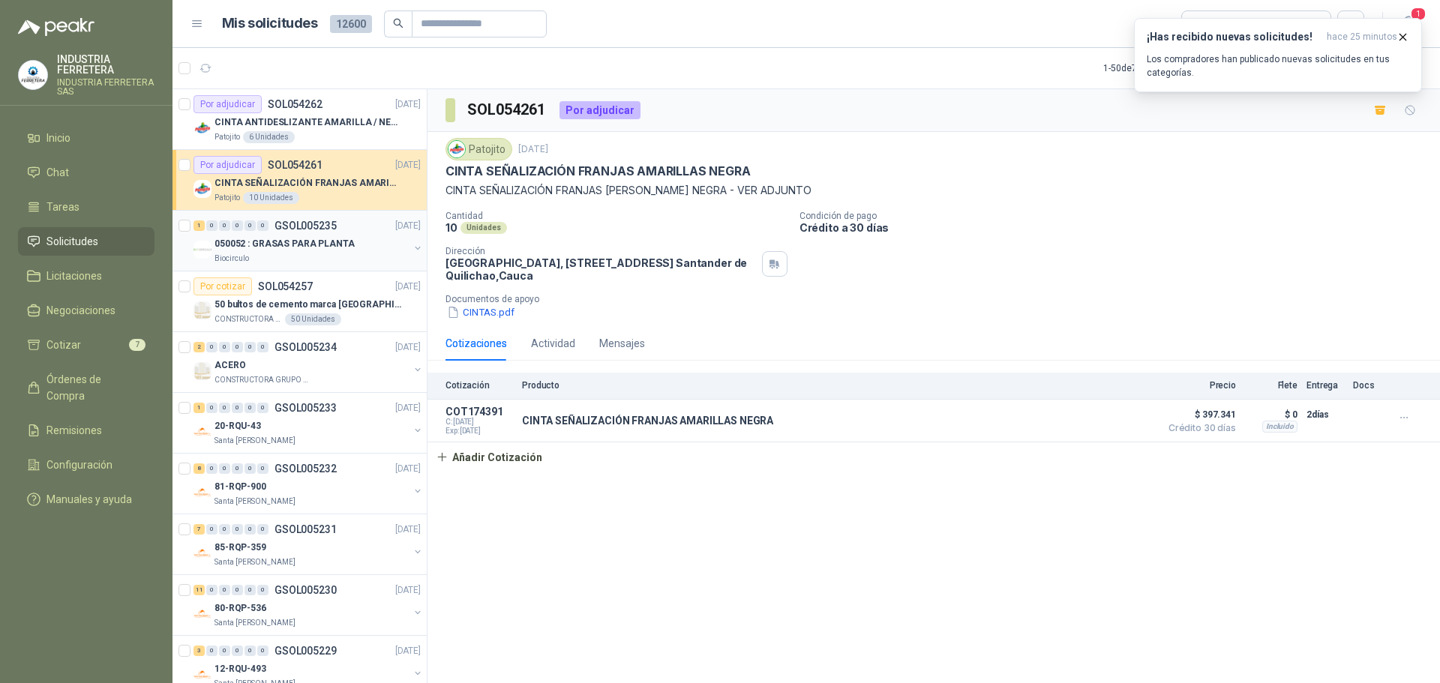  I want to click on a: Manuales y ayuda, so click(86, 499).